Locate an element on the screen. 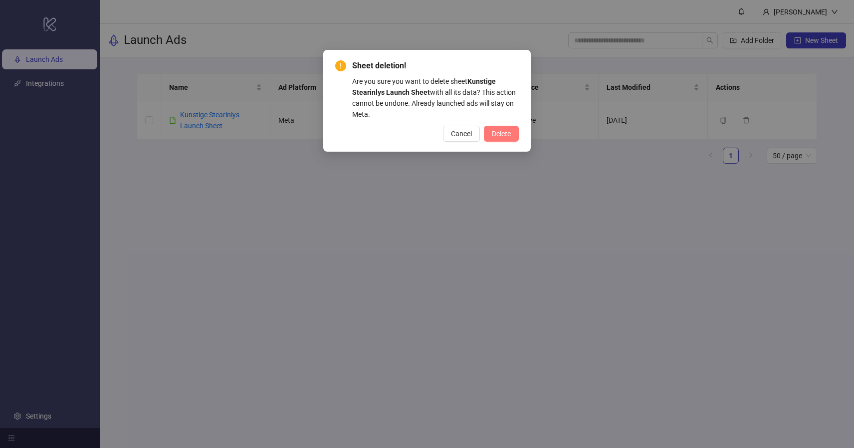 Image resolution: width=854 pixels, height=448 pixels. span: exclamation-circle is located at coordinates (341, 66).